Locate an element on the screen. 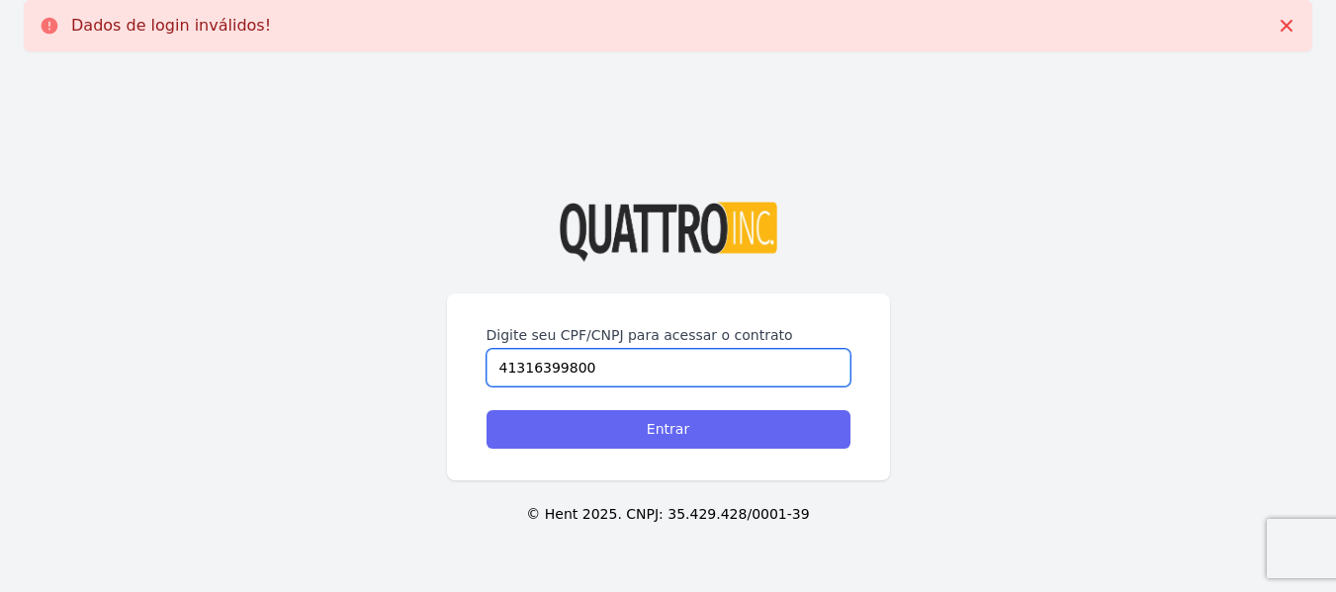  label: Digite seu CPF/CNPJ para acessar o contrato is located at coordinates (668, 335).